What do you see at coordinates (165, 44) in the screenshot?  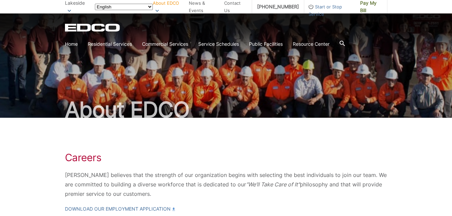 I see `a: Commercial Services` at bounding box center [165, 44].